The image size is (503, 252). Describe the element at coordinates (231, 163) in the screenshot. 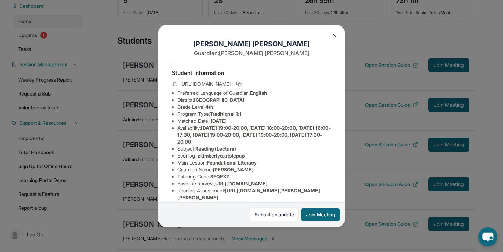

I see `span: Foundational Literacy` at that location.